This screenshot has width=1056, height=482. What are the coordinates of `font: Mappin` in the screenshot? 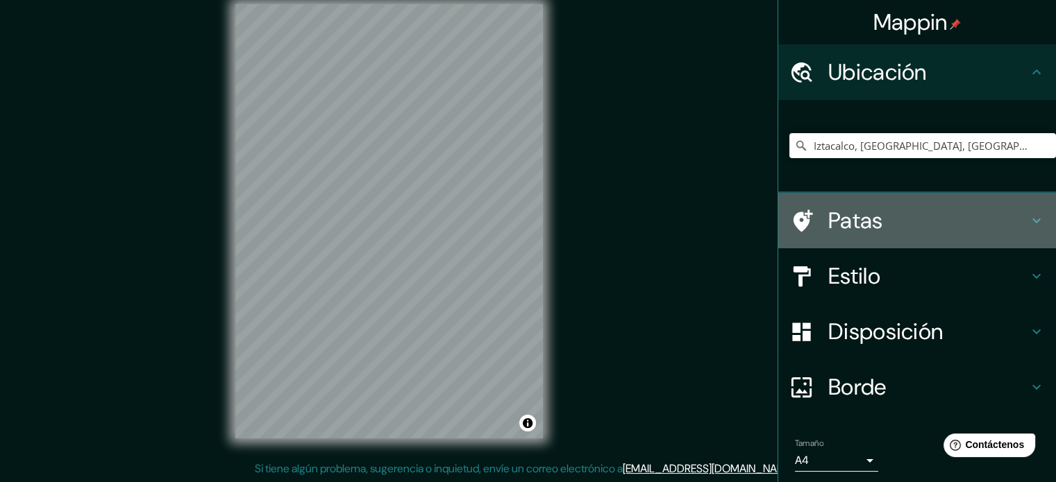 It's located at (910, 22).